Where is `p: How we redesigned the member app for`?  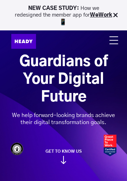
p: How we redesigned the member app for is located at coordinates (64, 15).